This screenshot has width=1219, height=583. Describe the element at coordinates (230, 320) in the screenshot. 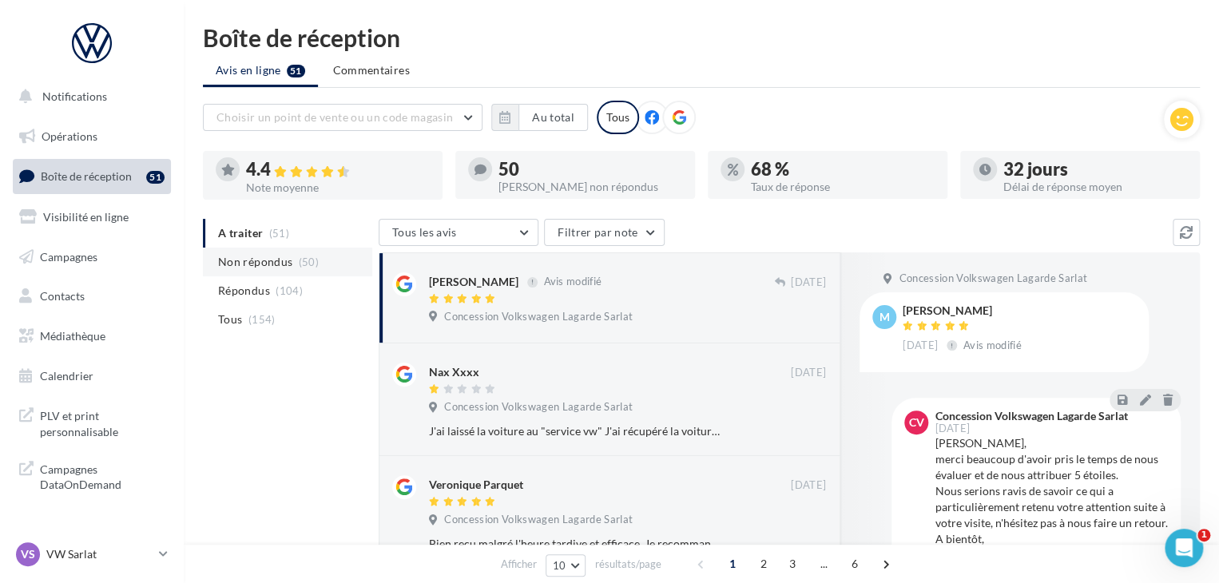

I see `span: Tous` at that location.